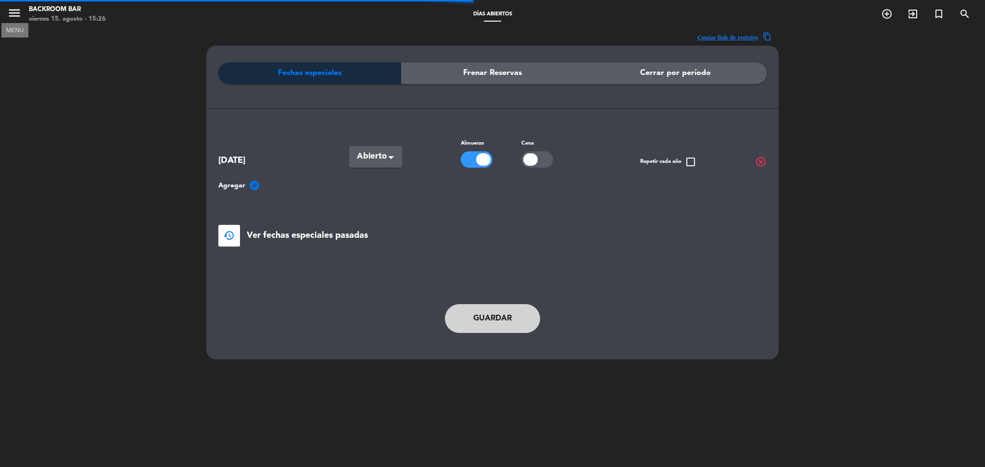 The height and width of the screenshot is (467, 985). Describe the element at coordinates (527, 144) in the screenshot. I see `label: Cena` at that location.